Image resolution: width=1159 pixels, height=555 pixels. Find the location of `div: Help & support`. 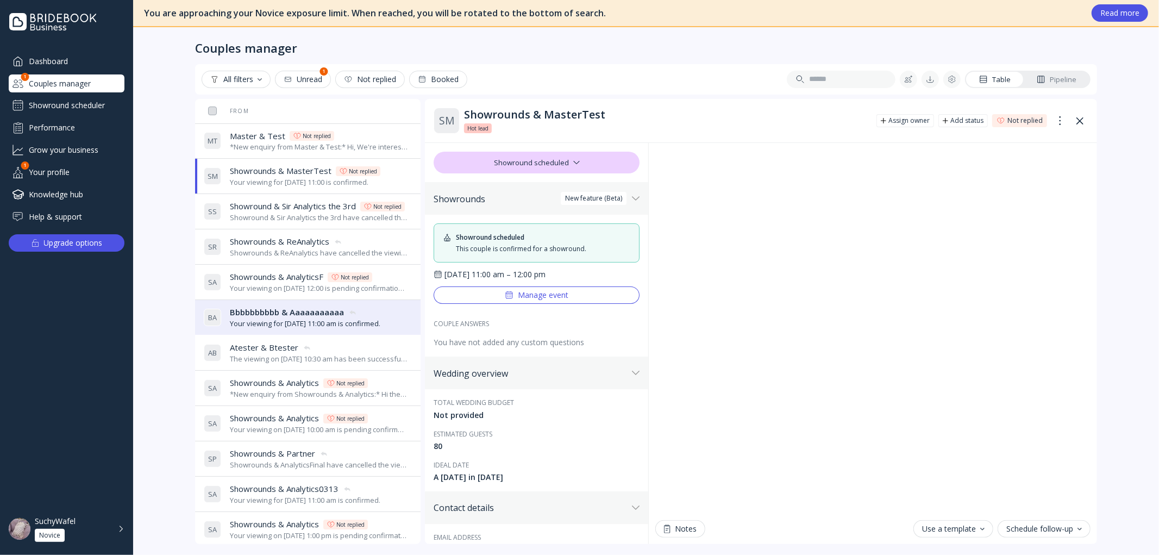

div: Help & support is located at coordinates (66, 216).